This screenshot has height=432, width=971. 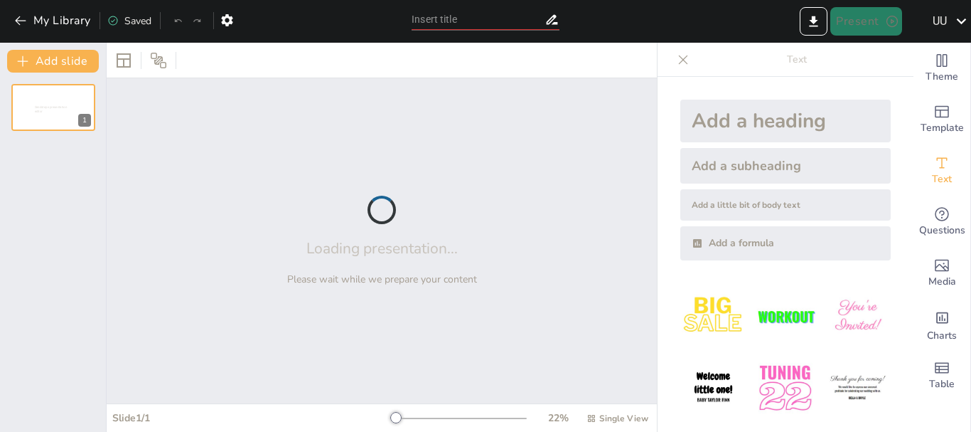 I want to click on div: Add a formula, so click(x=786, y=243).